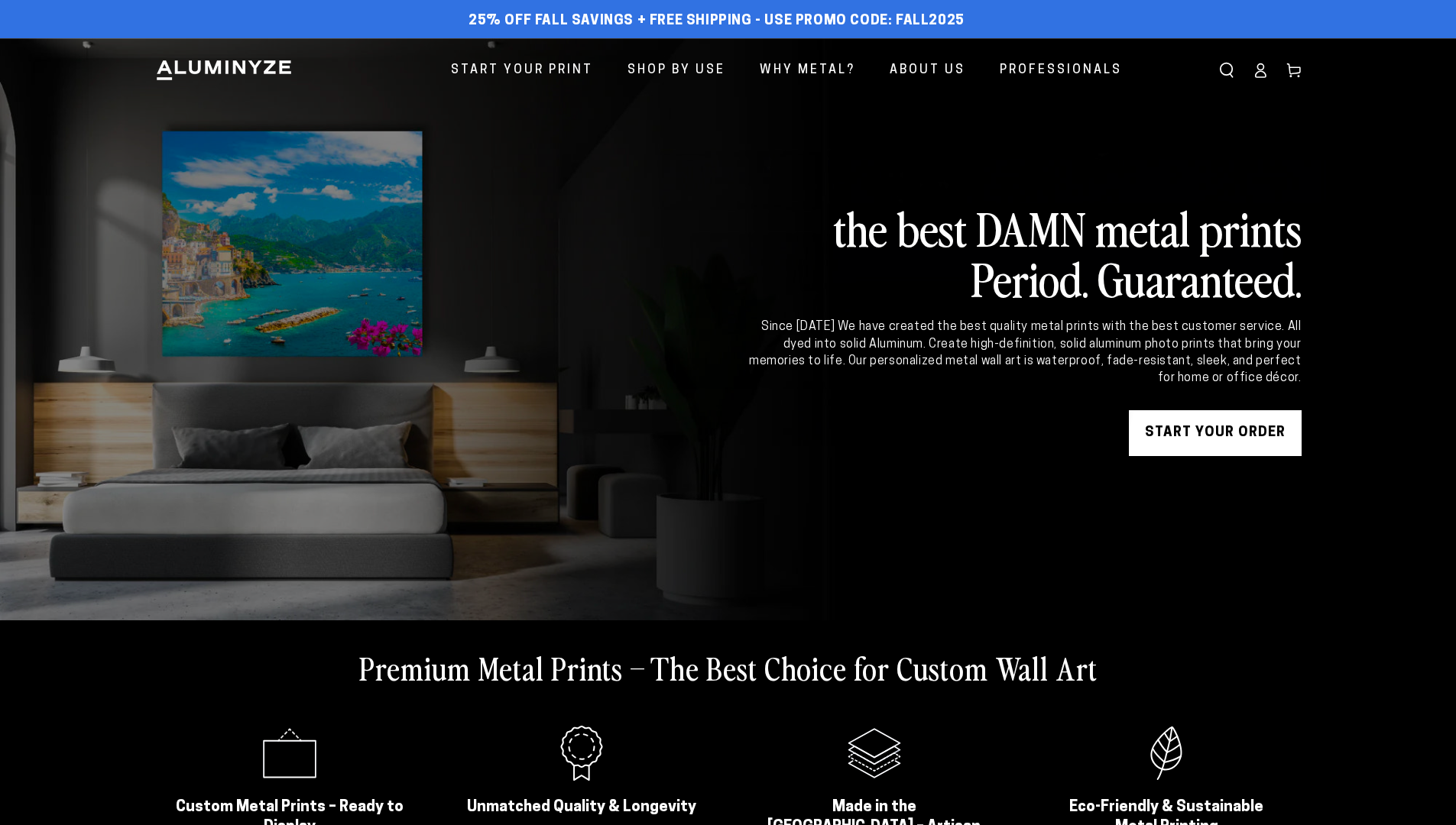  I want to click on h2: the best DAMN metal prints Period. Guaranteed., so click(1024, 253).